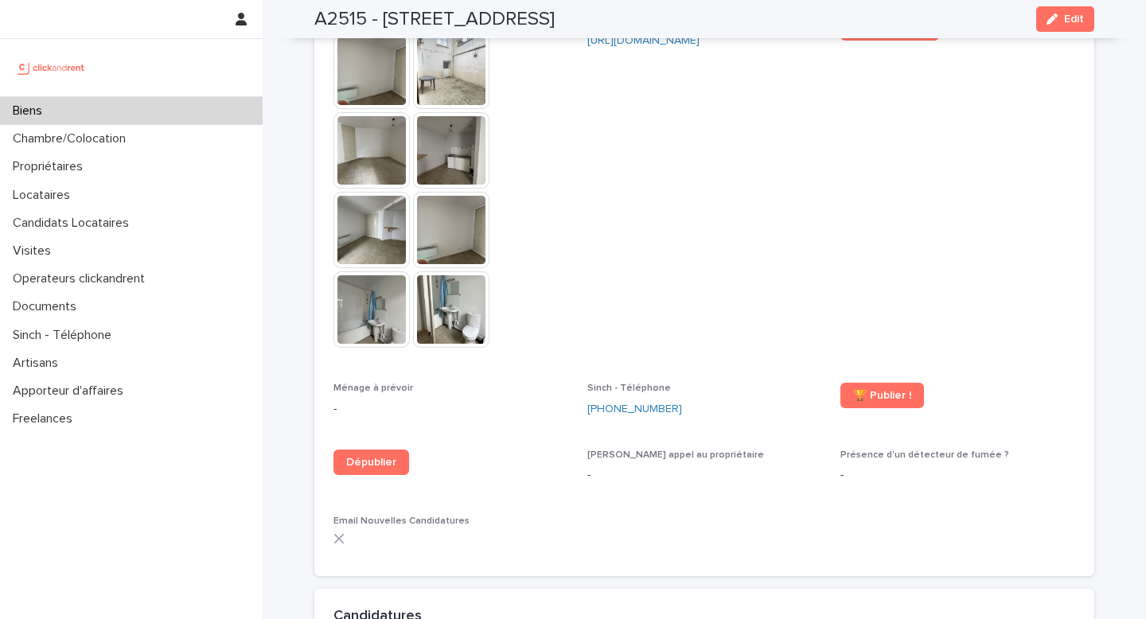 This screenshot has height=619, width=1146. Describe the element at coordinates (373, 388) in the screenshot. I see `span: Ménage à prévoir` at that location.